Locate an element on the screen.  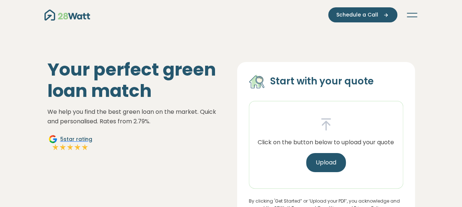
button: Upload is located at coordinates (326, 163).